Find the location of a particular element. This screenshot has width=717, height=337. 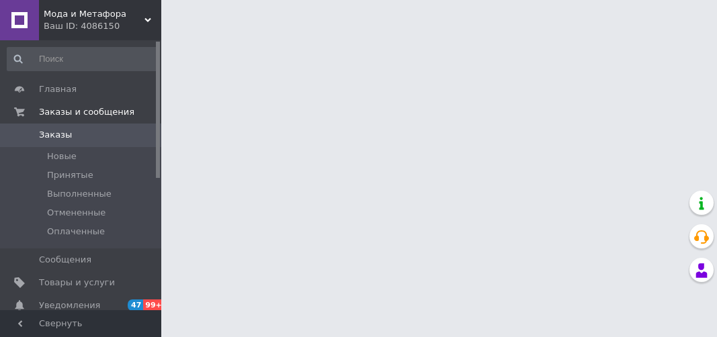

span: Уведомления is located at coordinates (69, 306).